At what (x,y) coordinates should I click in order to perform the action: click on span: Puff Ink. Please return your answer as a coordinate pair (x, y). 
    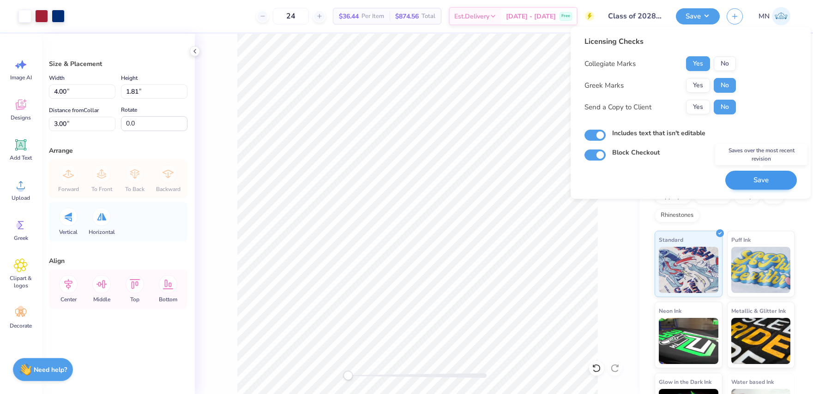
    Looking at the image, I should click on (741, 239).